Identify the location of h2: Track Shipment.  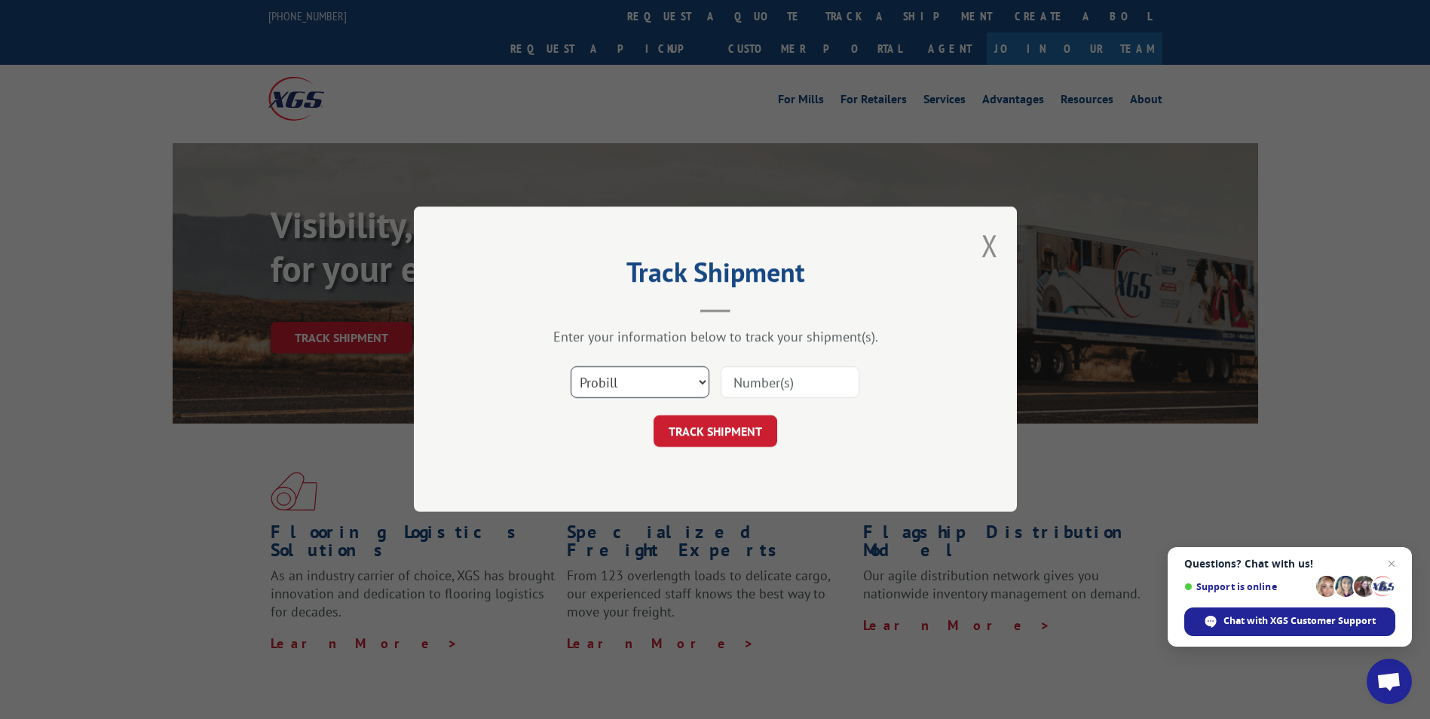
(716, 276).